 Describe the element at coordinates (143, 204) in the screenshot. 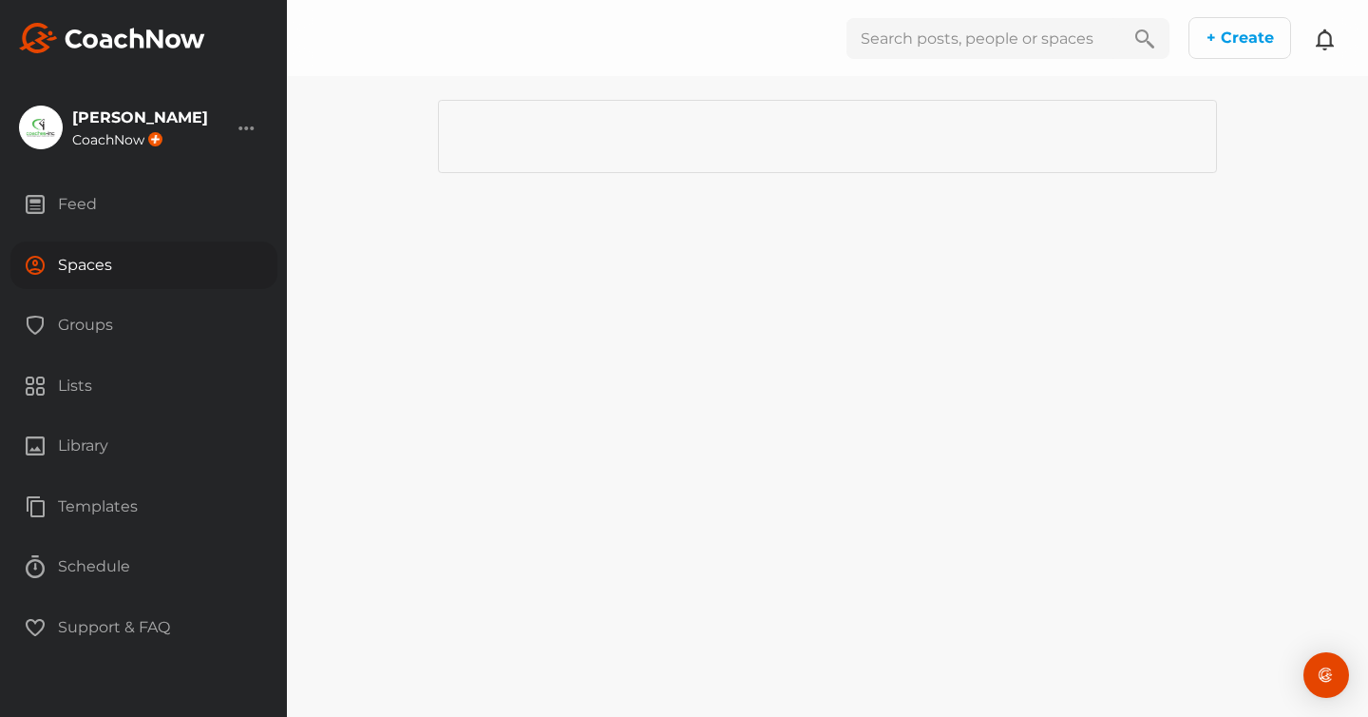

I see `div: Feed` at that location.